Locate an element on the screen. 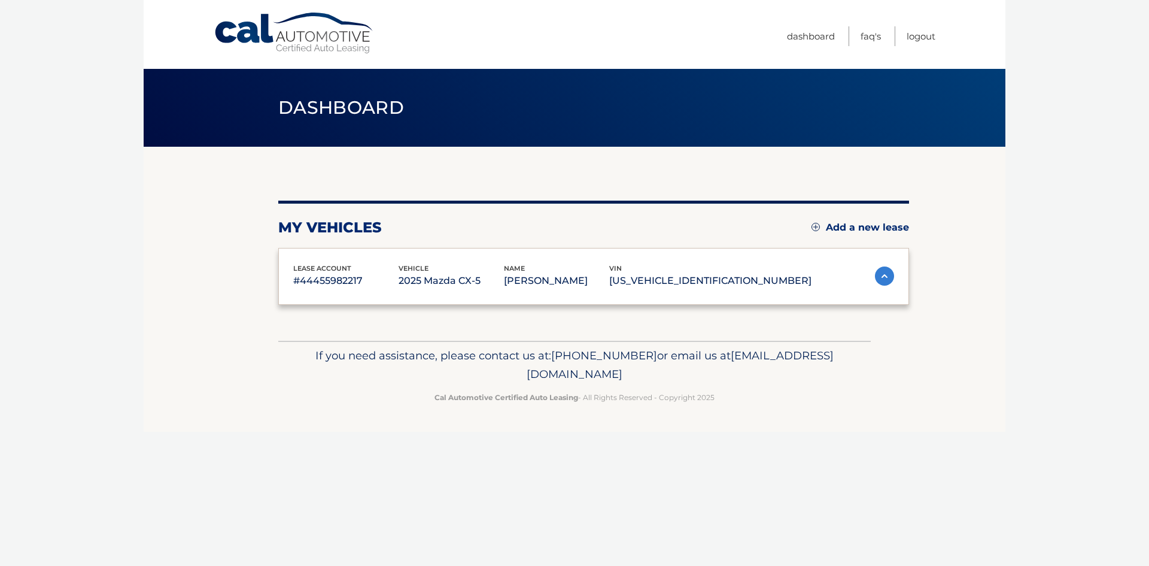 The image size is (1149, 566). a: Logout is located at coordinates (921, 36).